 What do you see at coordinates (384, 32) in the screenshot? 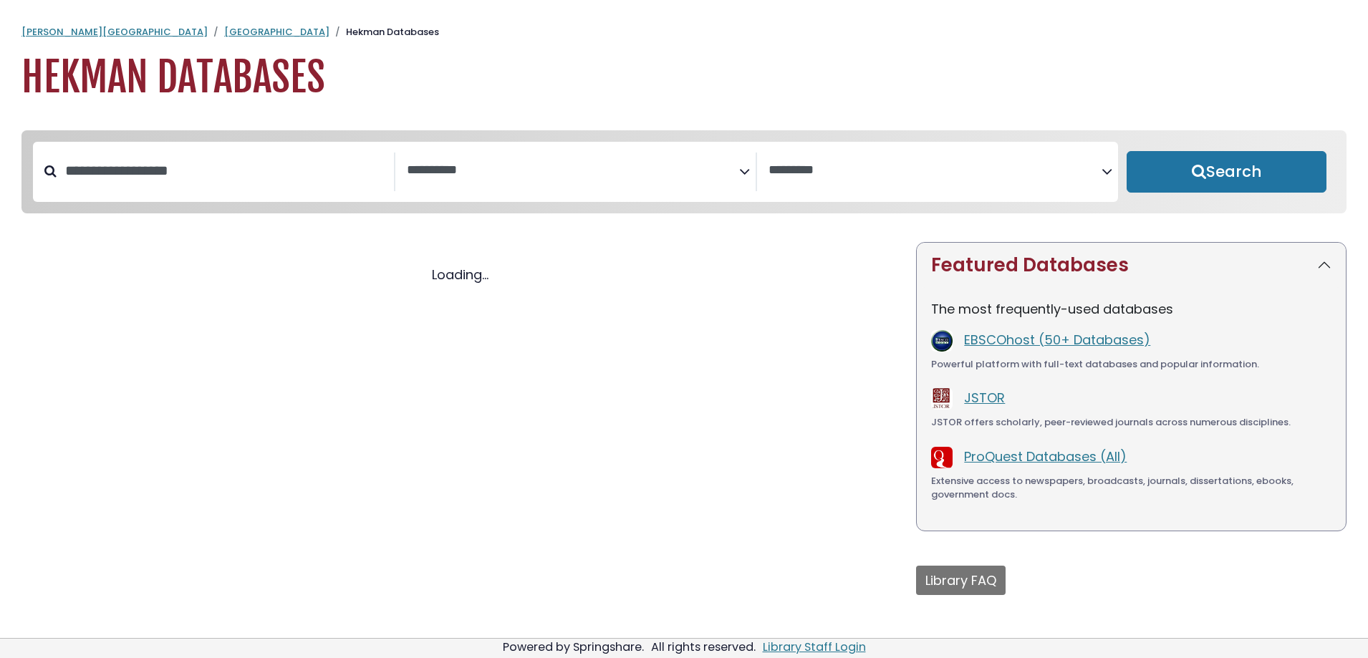
I see `li: Hekman Databases` at bounding box center [384, 32].